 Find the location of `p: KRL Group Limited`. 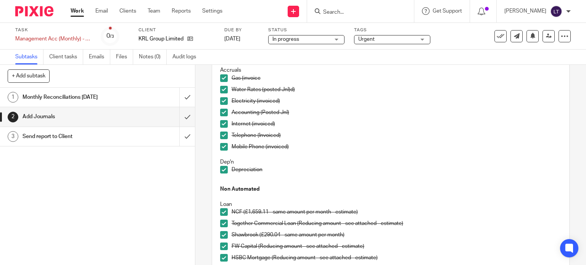

p: KRL Group Limited is located at coordinates (161, 39).